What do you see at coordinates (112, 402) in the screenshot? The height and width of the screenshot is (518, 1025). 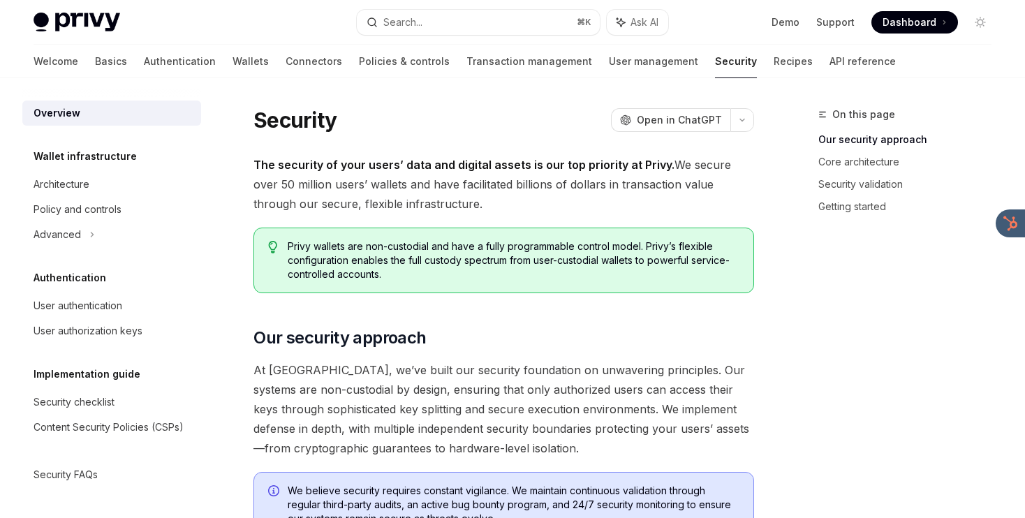 I see `a: Security checklist` at bounding box center [112, 402].